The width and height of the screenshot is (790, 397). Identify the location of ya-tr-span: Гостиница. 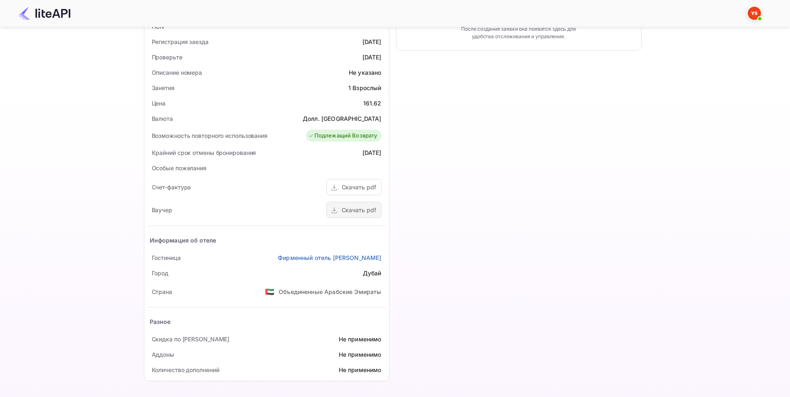
(166, 257).